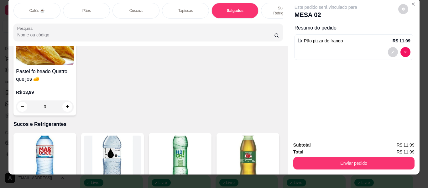 The width and height of the screenshot is (428, 188). What do you see at coordinates (136, 11) in the screenshot?
I see `p: Cuscuz.` at bounding box center [136, 11].